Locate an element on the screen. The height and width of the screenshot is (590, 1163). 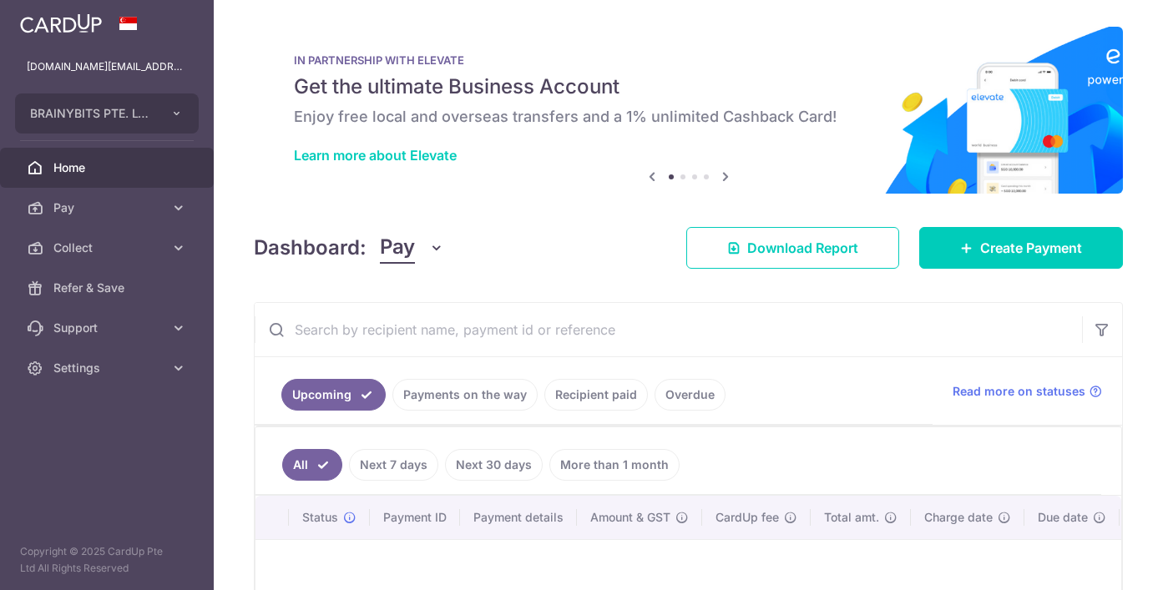
span: Settings is located at coordinates (109, 368).